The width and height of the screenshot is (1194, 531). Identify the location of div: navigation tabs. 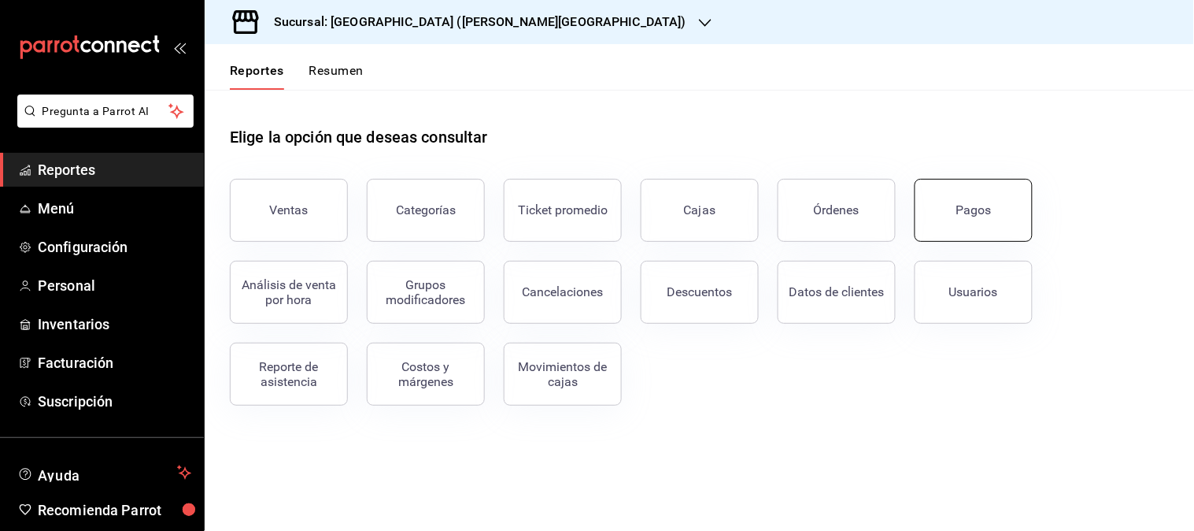
(297, 76).